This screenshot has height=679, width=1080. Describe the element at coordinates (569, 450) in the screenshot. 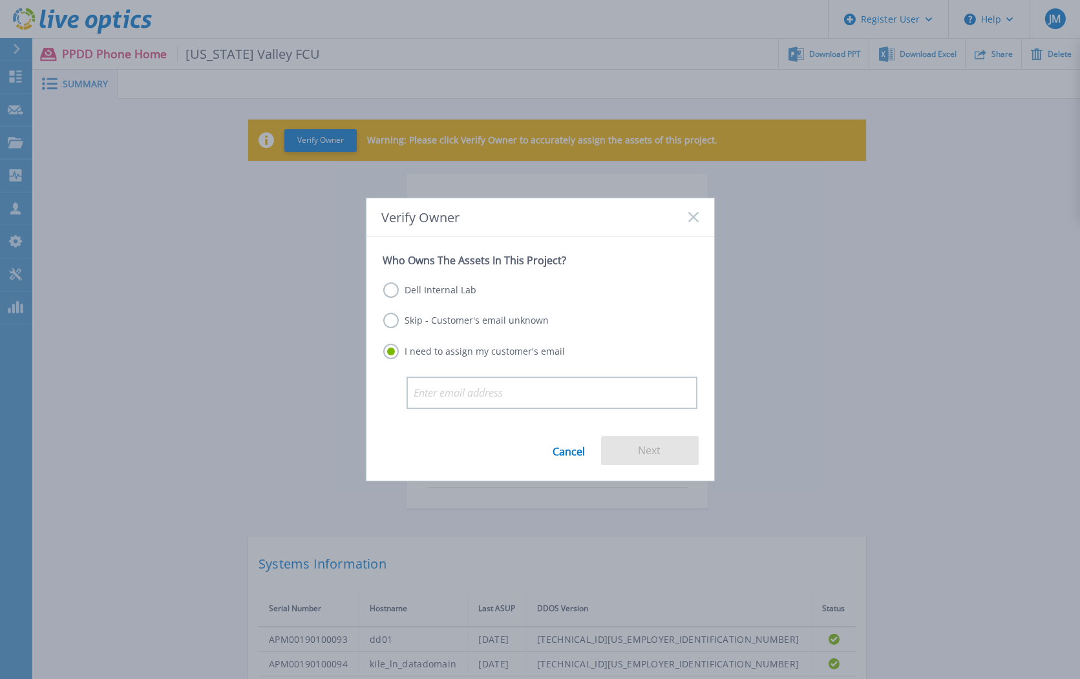

I see `a: Cancel` at that location.